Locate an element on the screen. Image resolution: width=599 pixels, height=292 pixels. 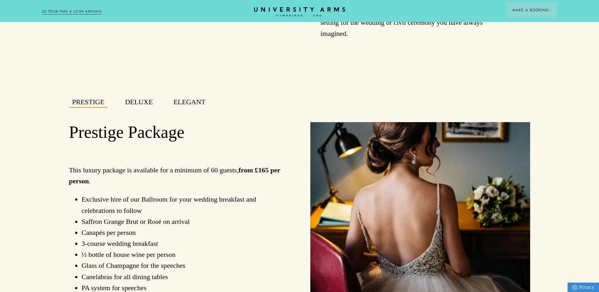
li: Saffron Grange Brut or Rosé on arrival is located at coordinates (185, 222).